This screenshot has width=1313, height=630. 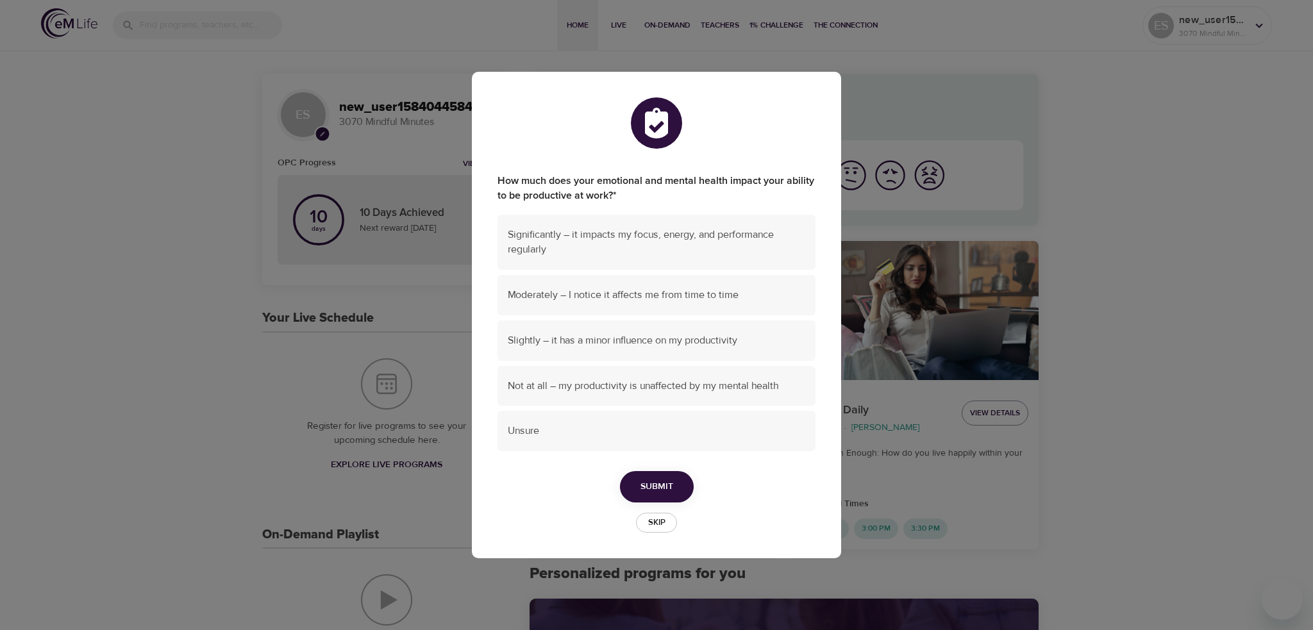 I want to click on span: Unsure, so click(x=657, y=431).